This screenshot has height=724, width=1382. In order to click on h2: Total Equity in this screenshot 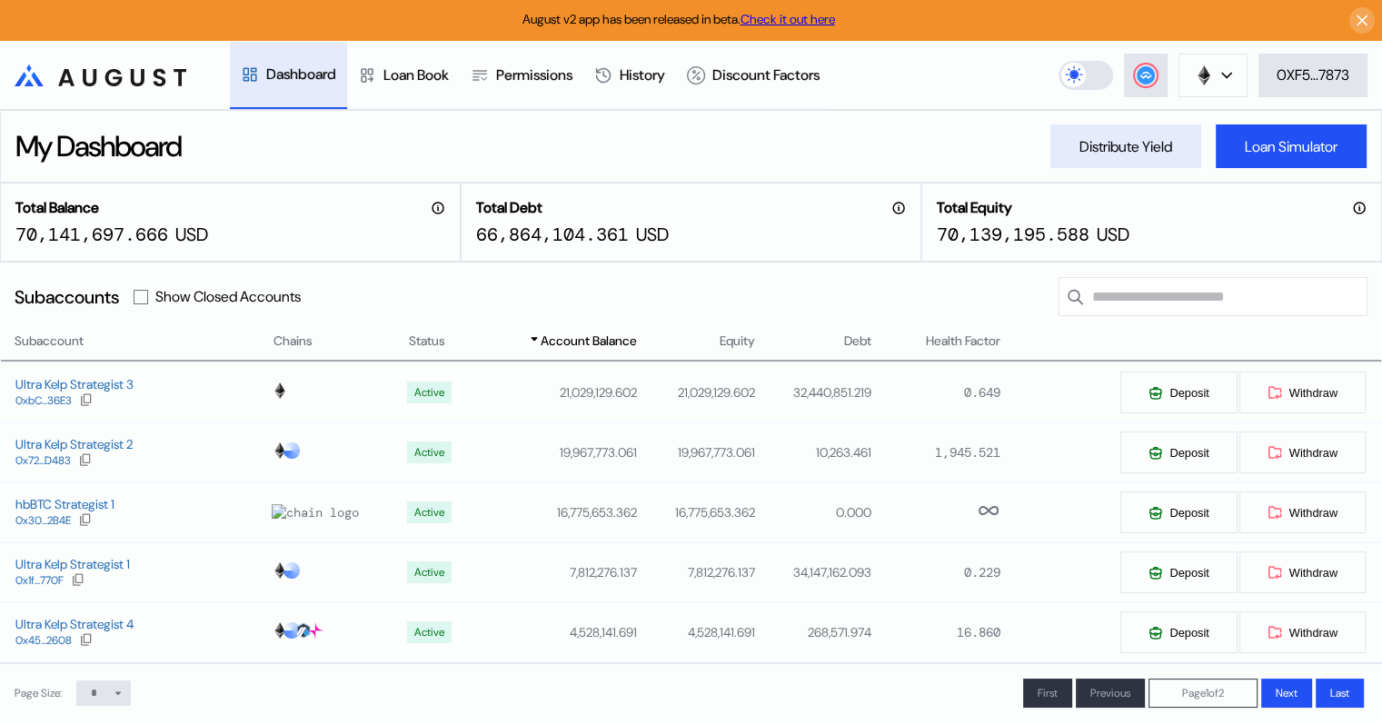, I will do `click(974, 207)`.